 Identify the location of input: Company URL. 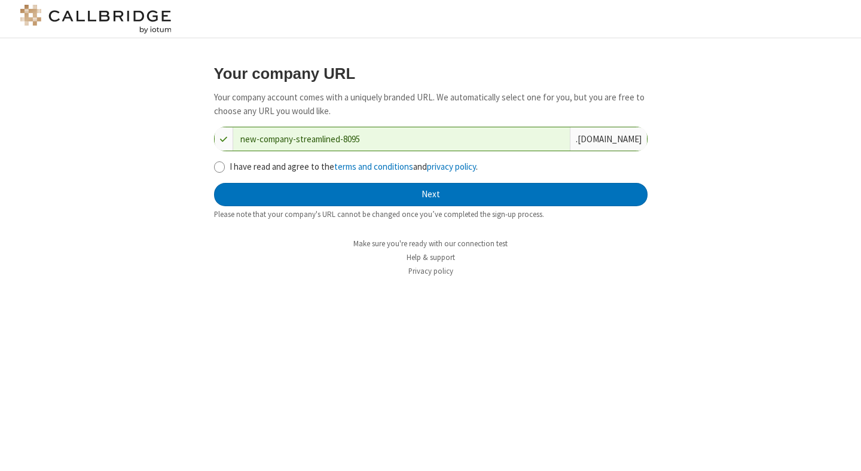
(401, 139).